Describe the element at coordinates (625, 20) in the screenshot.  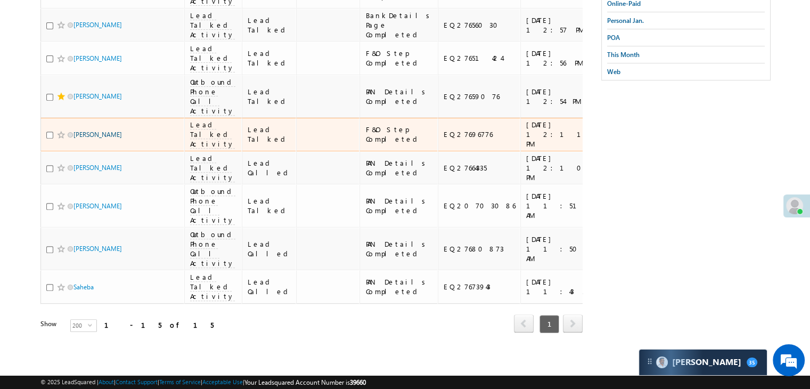
I see `span: Personal Jan.` at that location.